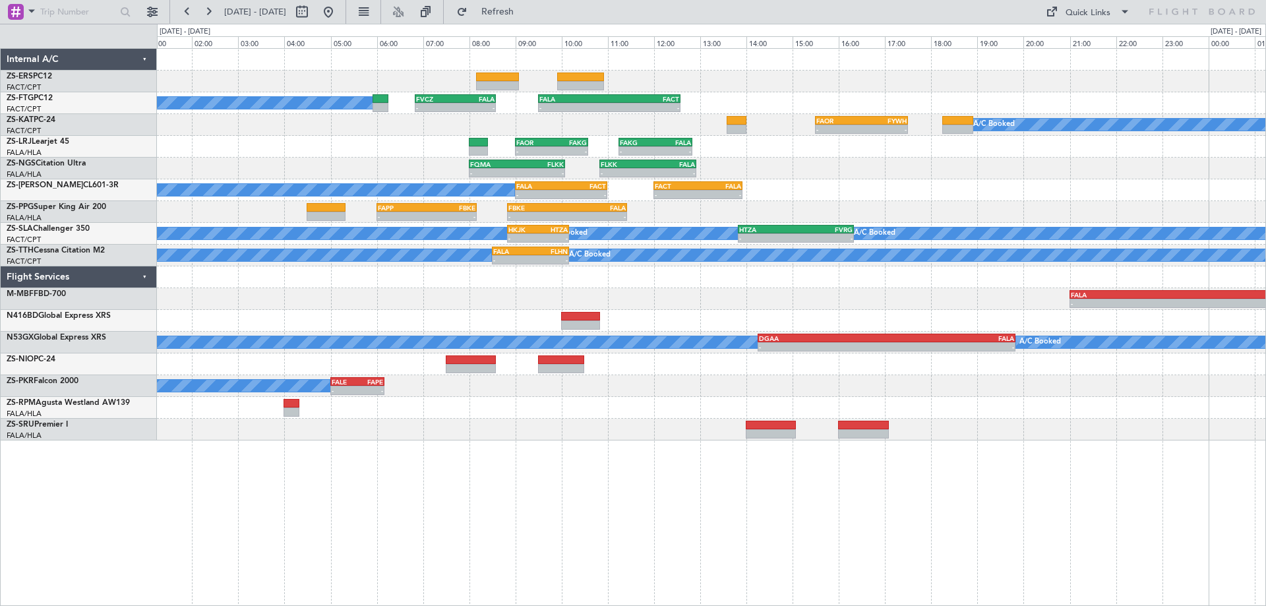 The image size is (1266, 606). What do you see at coordinates (908, 42) in the screenshot?
I see `div: 17:00` at bounding box center [908, 42].